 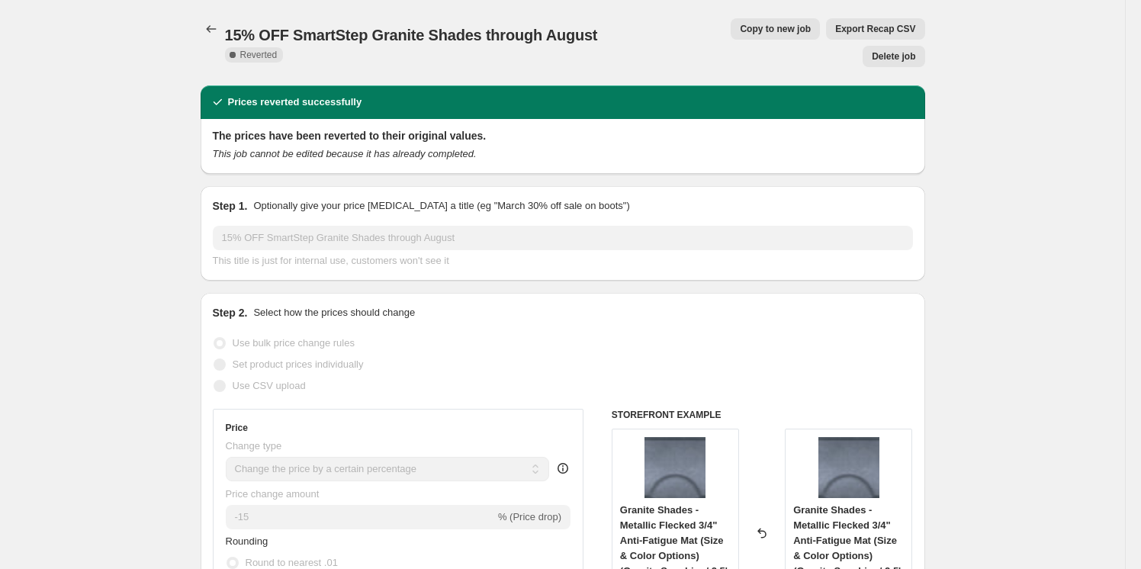 What do you see at coordinates (272, 493) in the screenshot?
I see `span: Price change amount` at bounding box center [272, 493].